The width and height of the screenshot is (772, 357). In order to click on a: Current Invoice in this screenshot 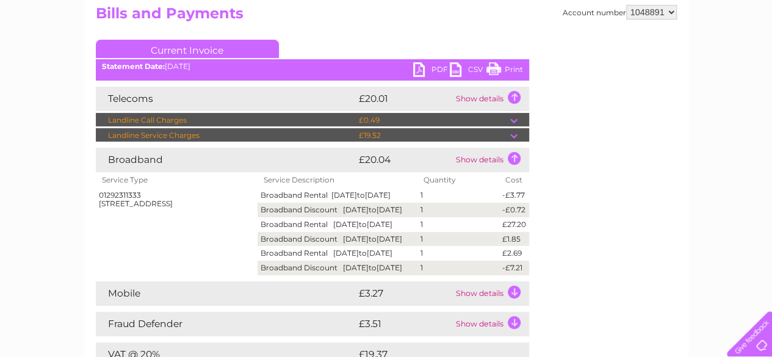, I will do `click(187, 49)`.